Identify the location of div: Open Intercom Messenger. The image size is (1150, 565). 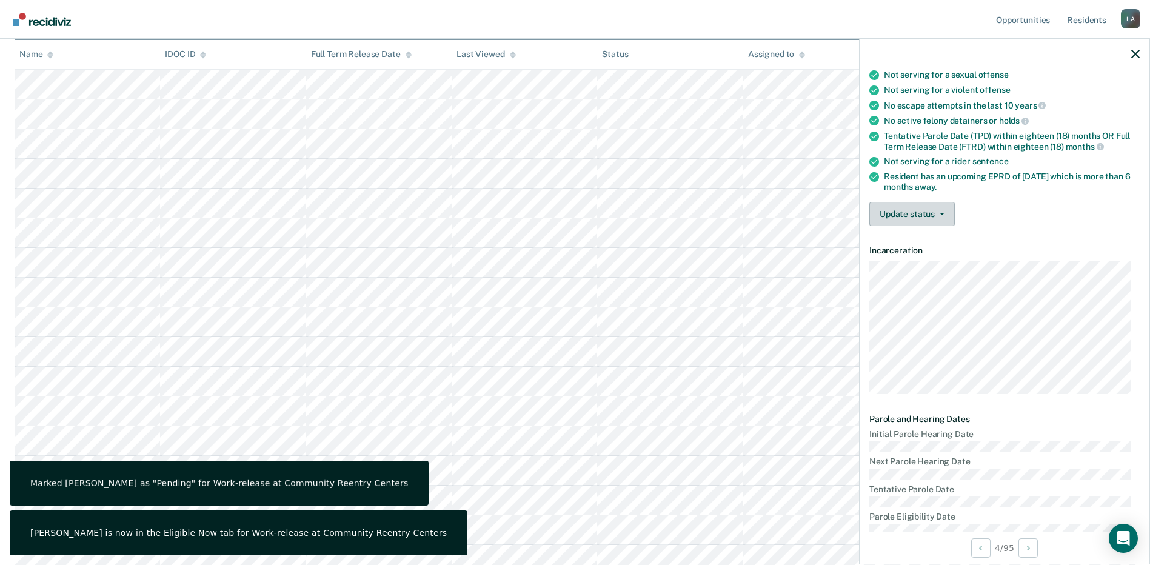
(1123, 538).